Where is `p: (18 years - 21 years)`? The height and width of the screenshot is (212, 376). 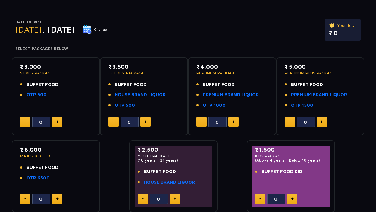
p: (18 years - 21 years) is located at coordinates (173, 160).